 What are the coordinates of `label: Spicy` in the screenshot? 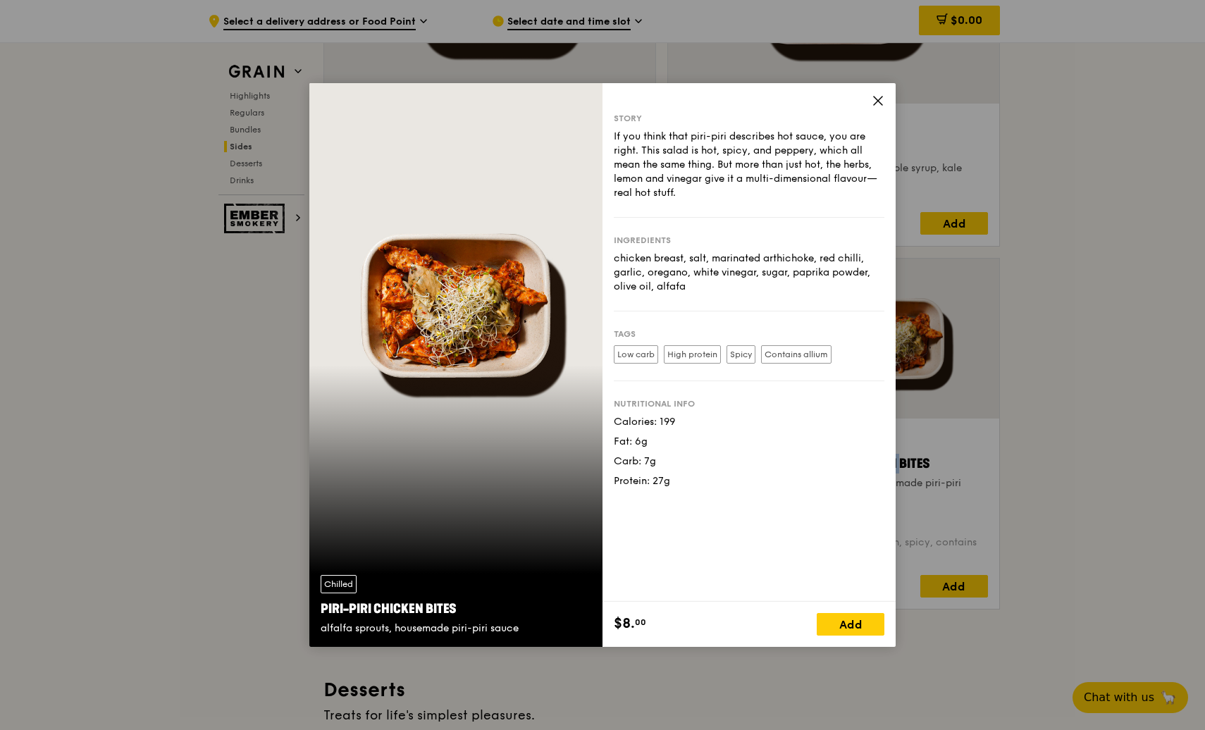 It's located at (740, 354).